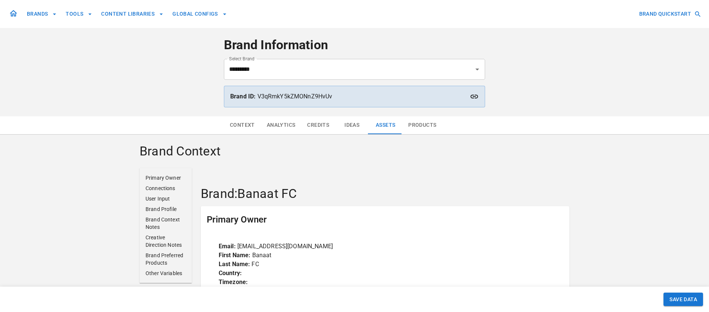 Image resolution: width=709 pixels, height=312 pixels. Describe the element at coordinates (132, 14) in the screenshot. I see `button: CONTENT LIBRARIES` at that location.